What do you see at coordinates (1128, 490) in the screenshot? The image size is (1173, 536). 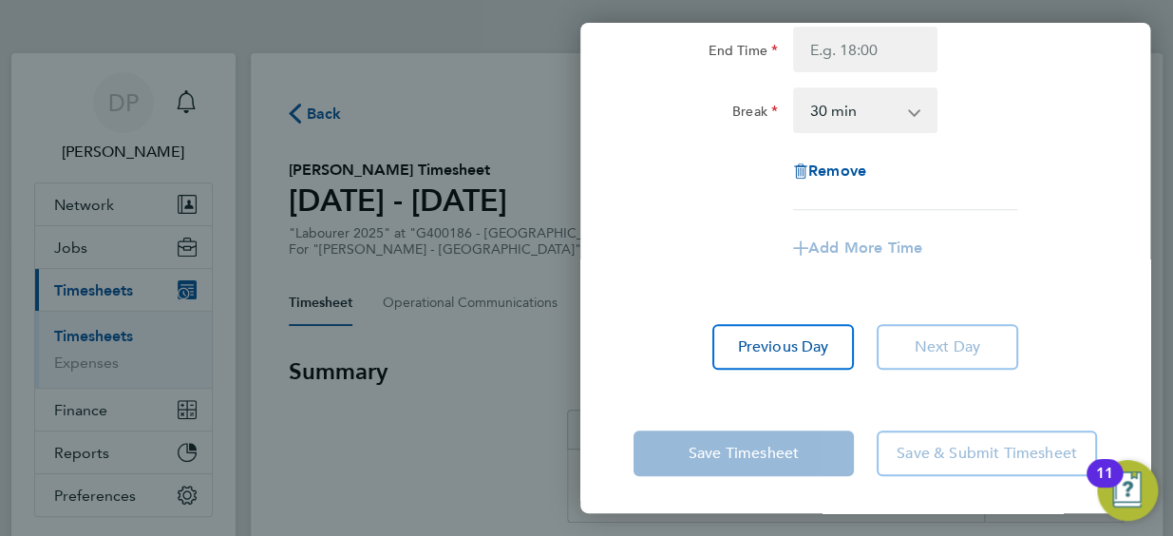 I see `button: Open Resource Center, 11 new notifications` at bounding box center [1128, 490].